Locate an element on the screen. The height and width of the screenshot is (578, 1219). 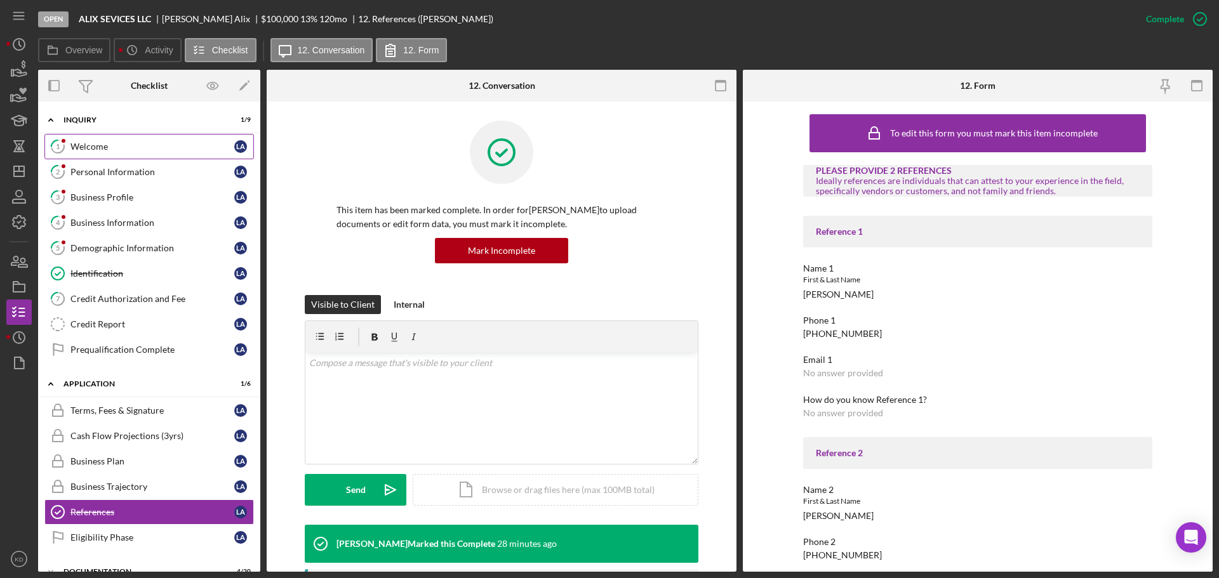
label: 12. Form is located at coordinates (421, 50).